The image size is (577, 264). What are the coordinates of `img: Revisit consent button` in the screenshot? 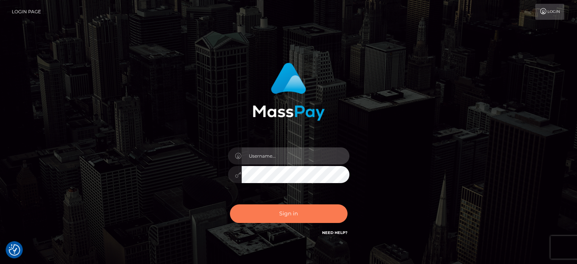 It's located at (14, 250).